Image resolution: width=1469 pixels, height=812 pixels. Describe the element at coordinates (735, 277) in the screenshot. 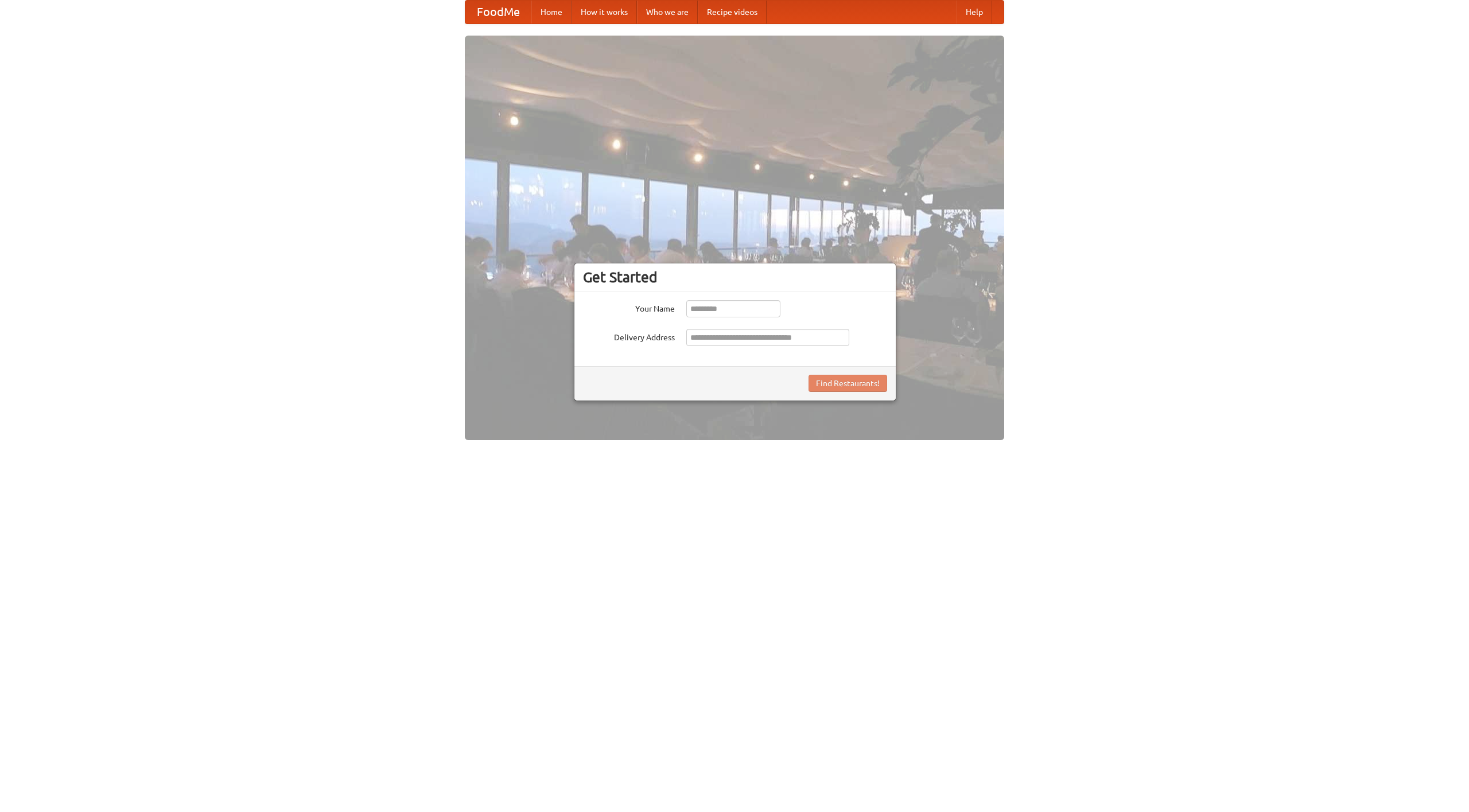

I see `h3: Get Started` at that location.